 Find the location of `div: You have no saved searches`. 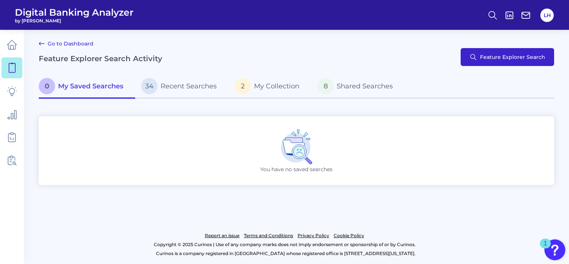

div: You have no saved searches is located at coordinates (297, 151).